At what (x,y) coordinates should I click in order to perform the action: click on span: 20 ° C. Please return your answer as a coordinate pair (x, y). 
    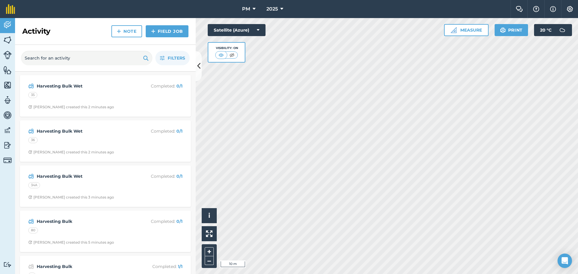
    Looking at the image, I should click on (546, 30).